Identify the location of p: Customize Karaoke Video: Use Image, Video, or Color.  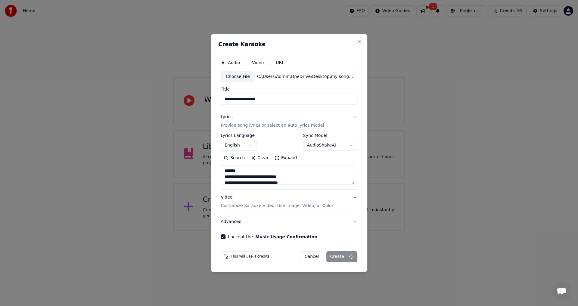
(277, 206).